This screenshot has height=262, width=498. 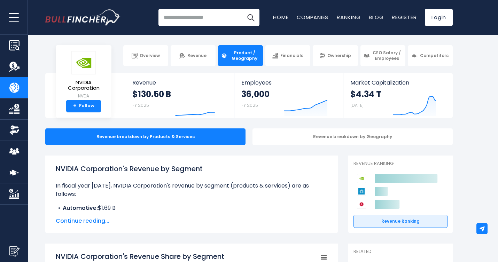 What do you see at coordinates (281, 17) in the screenshot?
I see `a: Home` at bounding box center [281, 17].